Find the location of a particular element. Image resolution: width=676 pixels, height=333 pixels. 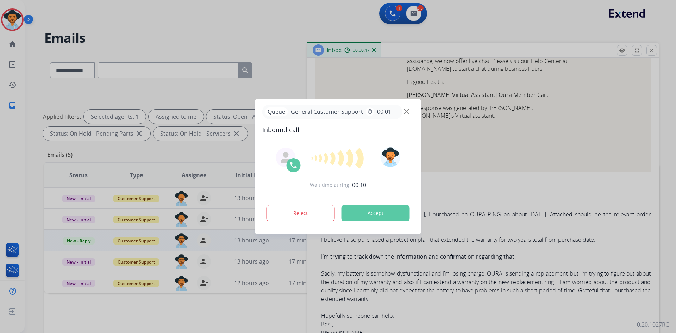

img: agent-avatar is located at coordinates (286, 157).